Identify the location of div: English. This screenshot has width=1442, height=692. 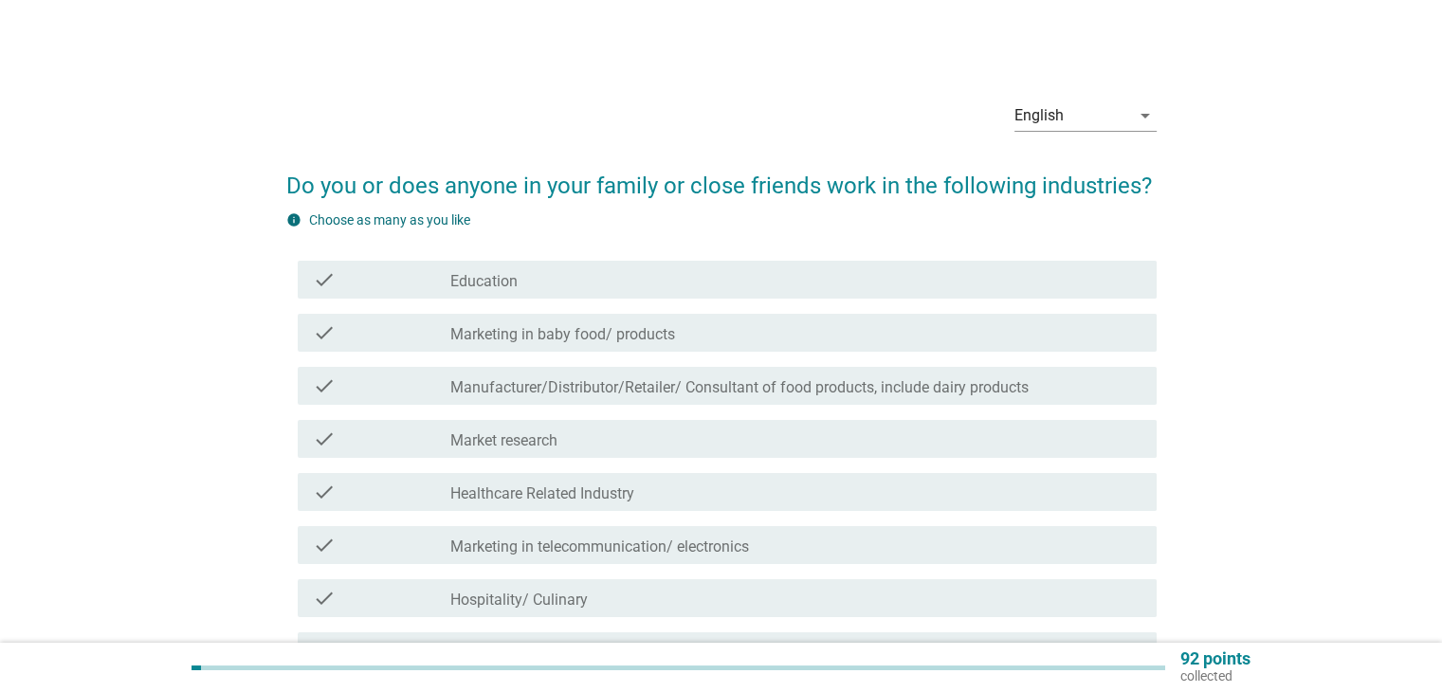
(1039, 116).